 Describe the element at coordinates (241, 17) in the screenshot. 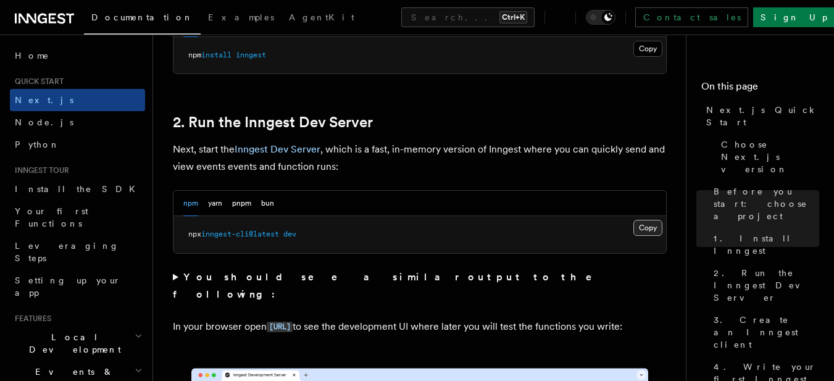

I see `span: Examples` at that location.